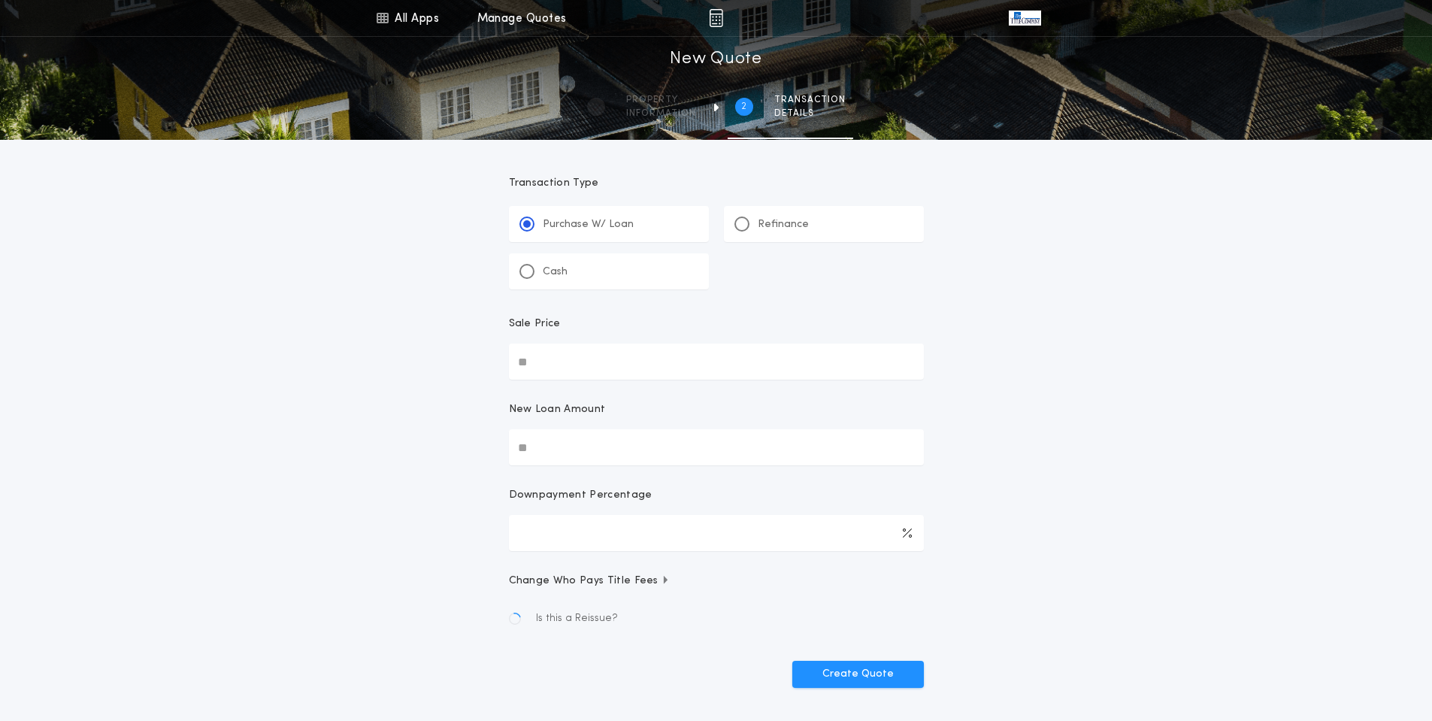 The height and width of the screenshot is (721, 1432). I want to click on p: Purchase W/ Loan, so click(588, 225).